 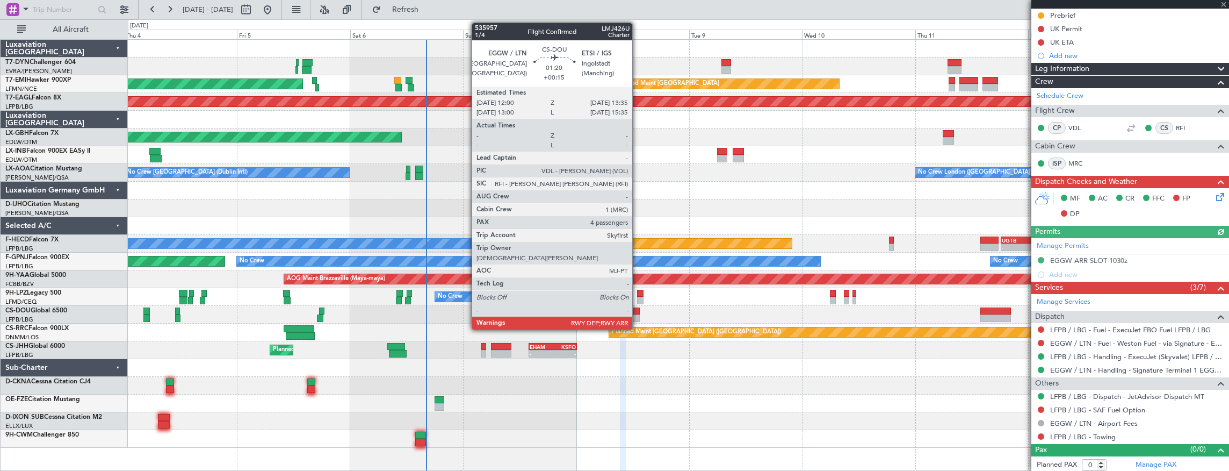 What do you see at coordinates (16, 80) in the screenshot?
I see `span: T7-EMI` at bounding box center [16, 80].